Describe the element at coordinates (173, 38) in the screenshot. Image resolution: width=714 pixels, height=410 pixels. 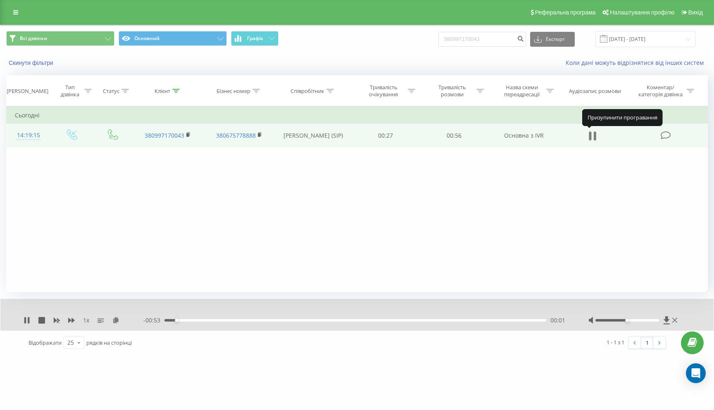
I see `button: Основний` at that location.